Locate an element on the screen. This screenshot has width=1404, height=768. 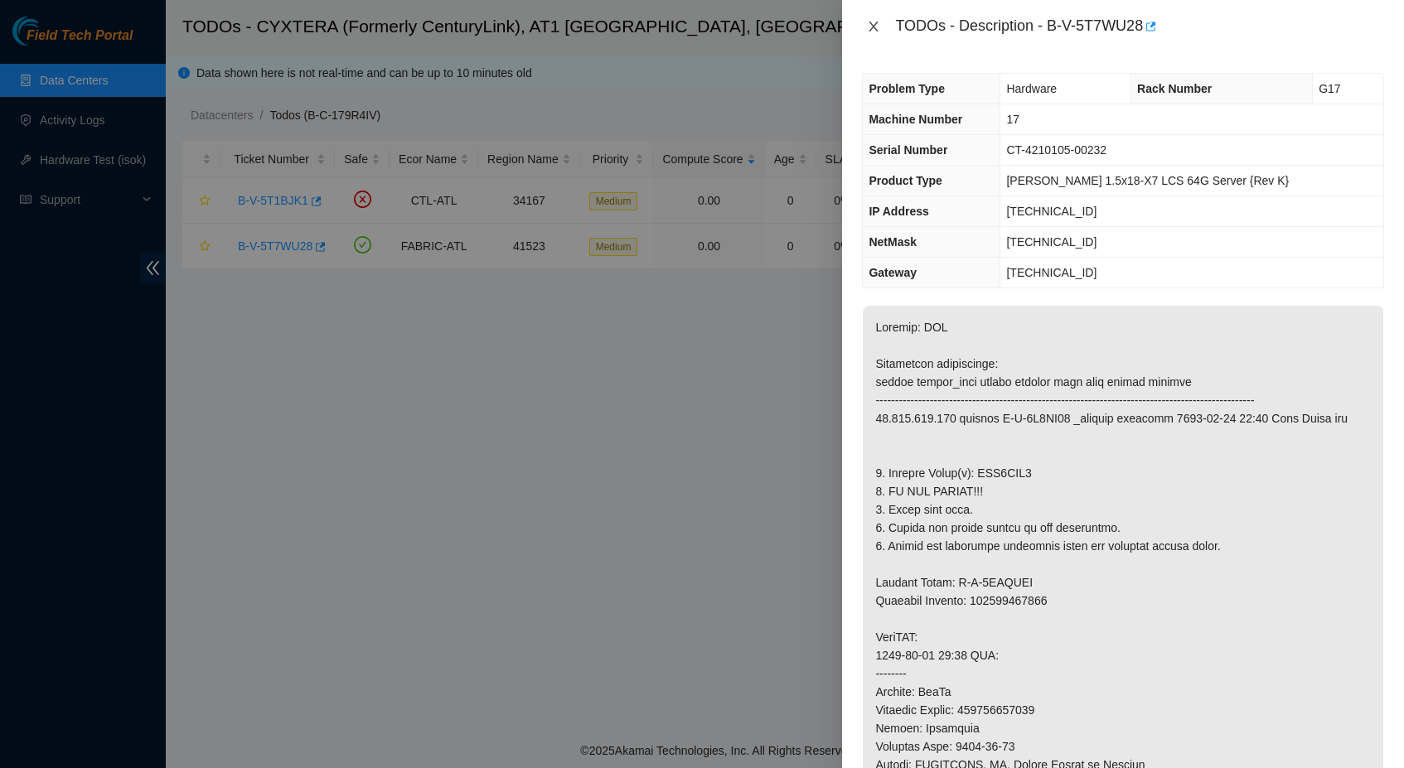
span: Serial Number is located at coordinates (908, 150).